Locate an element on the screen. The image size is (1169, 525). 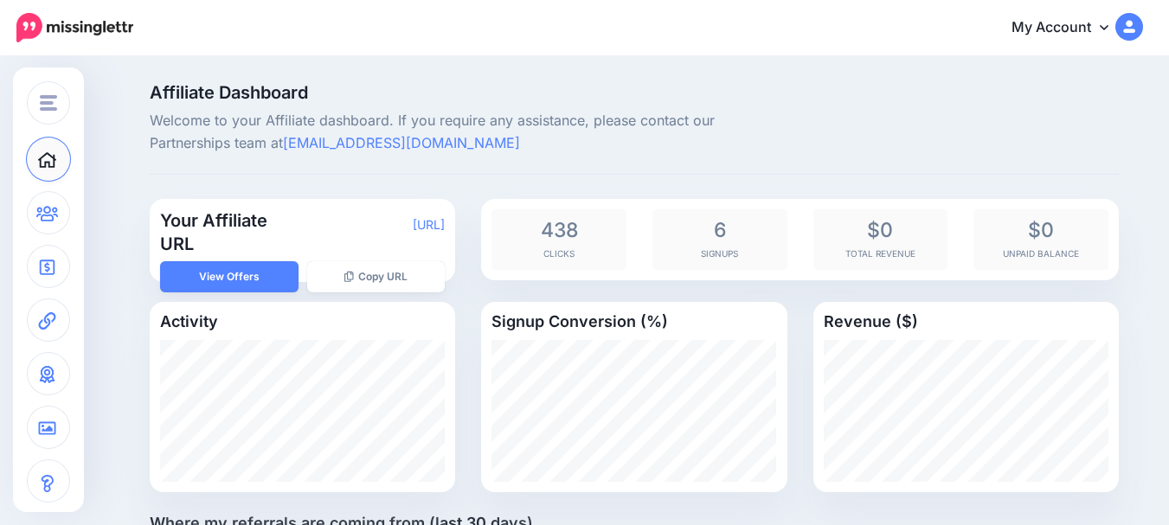
h4: Signup Conversion (%) is located at coordinates (633, 322).